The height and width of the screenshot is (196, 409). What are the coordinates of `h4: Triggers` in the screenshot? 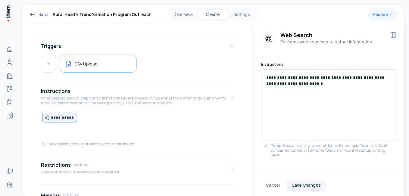 It's located at (51, 46).